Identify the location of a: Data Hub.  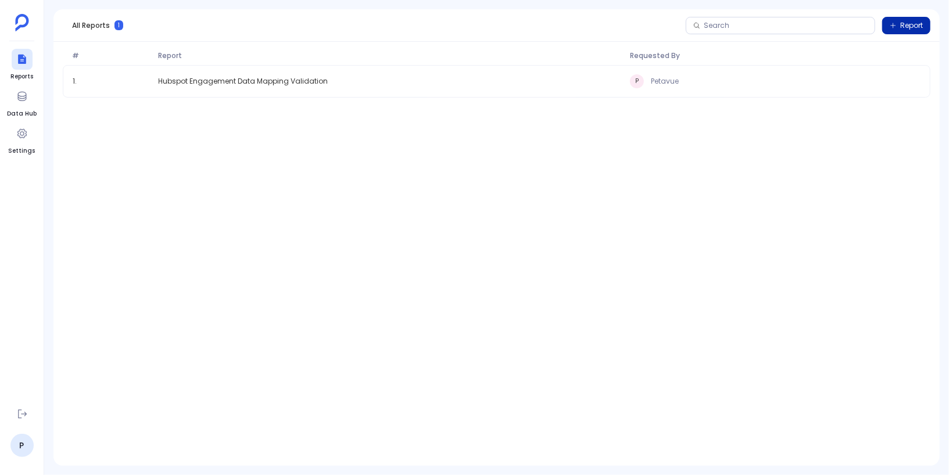
(21, 102).